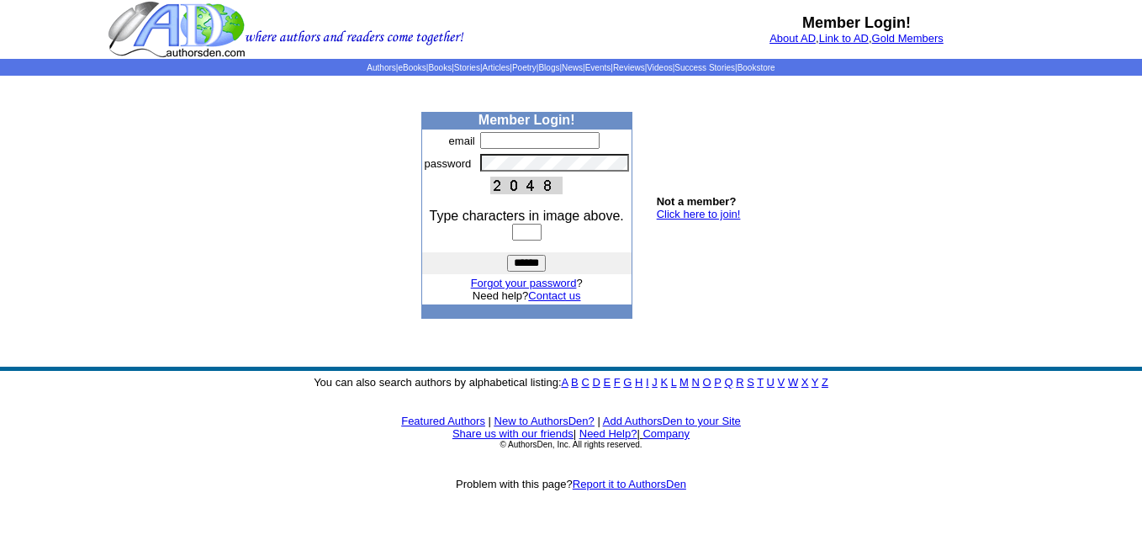 The width and height of the screenshot is (1142, 540). I want to click on a: Featured Authors, so click(443, 420).